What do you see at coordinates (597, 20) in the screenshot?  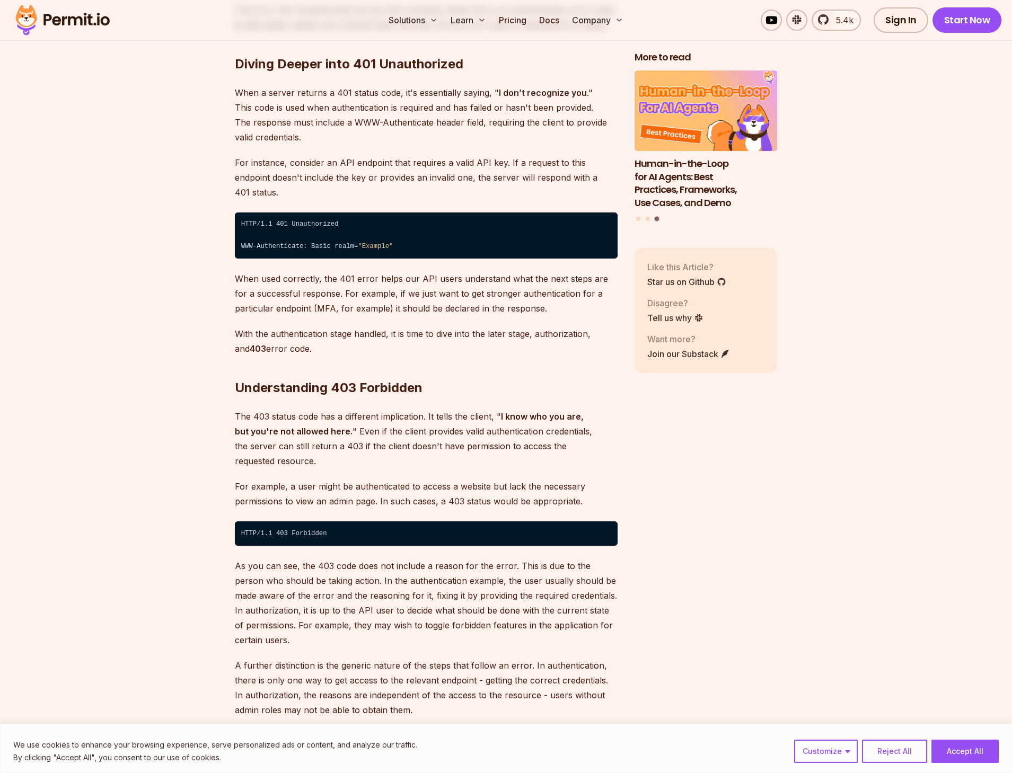 I see `button: Company` at bounding box center [597, 20].